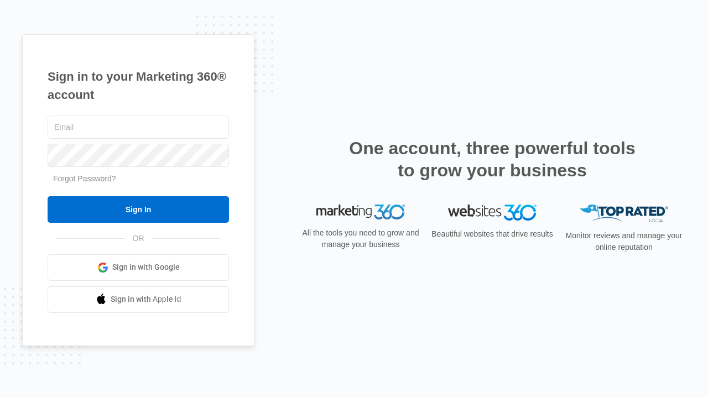 Image resolution: width=708 pixels, height=398 pixels. I want to click on a: Sign in with Google, so click(138, 268).